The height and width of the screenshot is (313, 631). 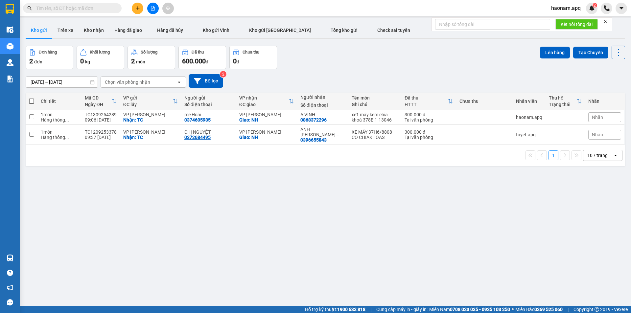 I want to click on button: Kho nhận, so click(x=94, y=30).